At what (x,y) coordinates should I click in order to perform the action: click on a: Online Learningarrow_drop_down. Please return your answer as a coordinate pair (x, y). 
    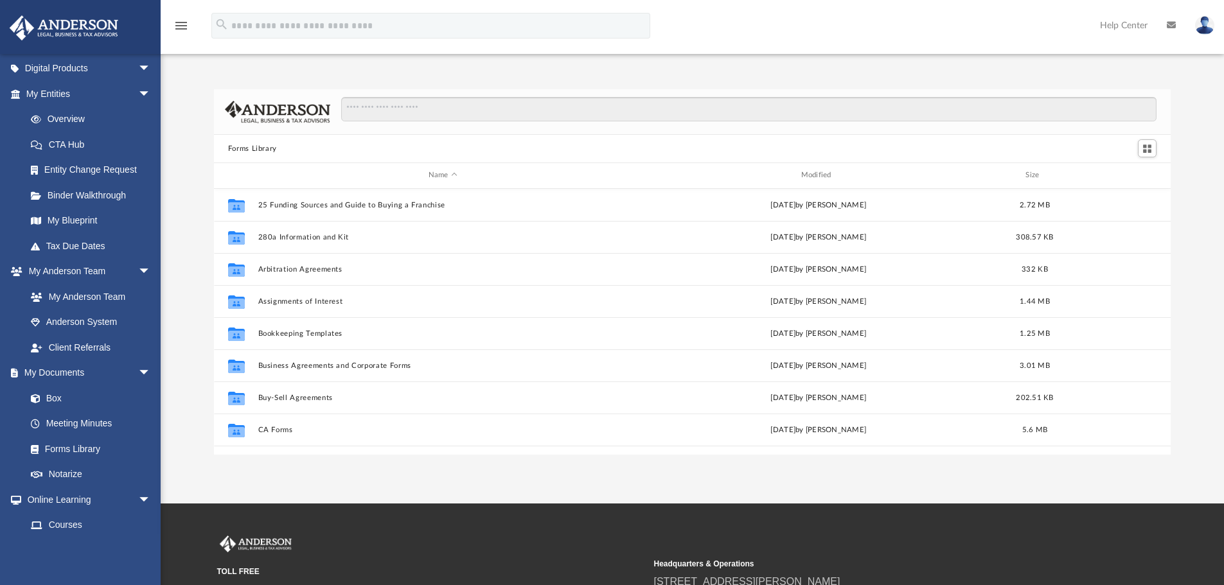
    Looking at the image, I should click on (86, 500).